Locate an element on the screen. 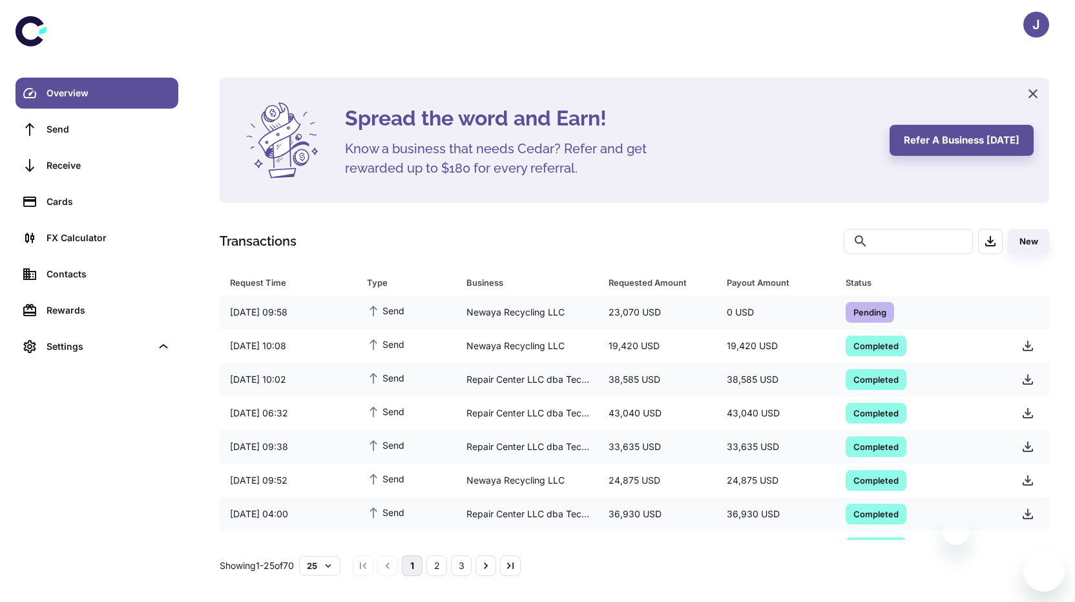  h5: Know a business that needs Cedar? Refer and get rewarded up to $180 for every referral. is located at coordinates (507, 158).